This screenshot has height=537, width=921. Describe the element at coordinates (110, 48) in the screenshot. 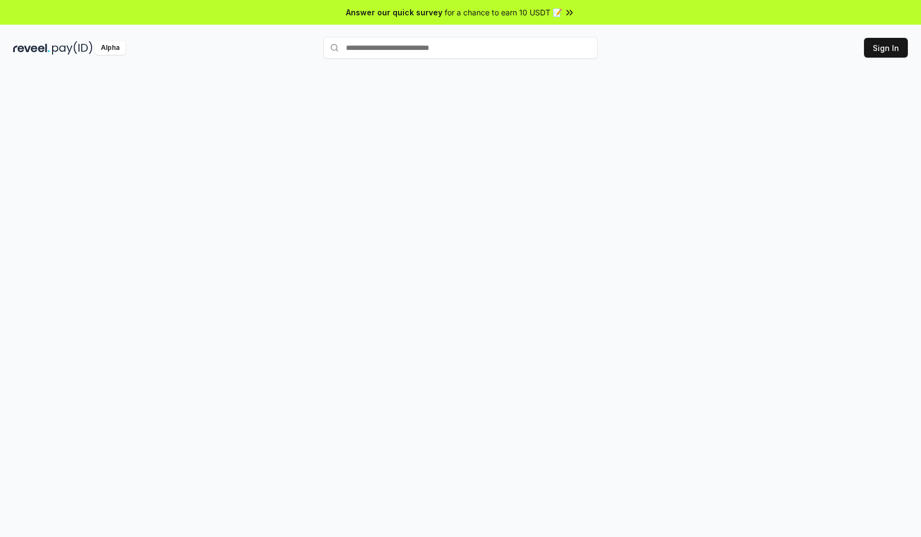

I see `div: Alpha` at that location.